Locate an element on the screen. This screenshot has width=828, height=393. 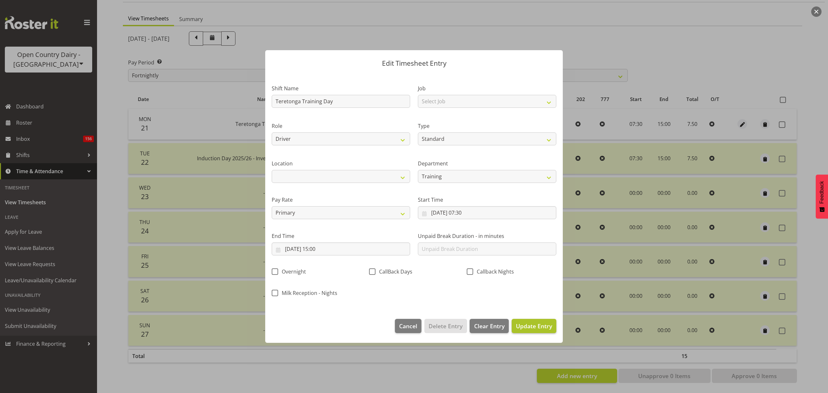
label: Start Time is located at coordinates (487, 200).